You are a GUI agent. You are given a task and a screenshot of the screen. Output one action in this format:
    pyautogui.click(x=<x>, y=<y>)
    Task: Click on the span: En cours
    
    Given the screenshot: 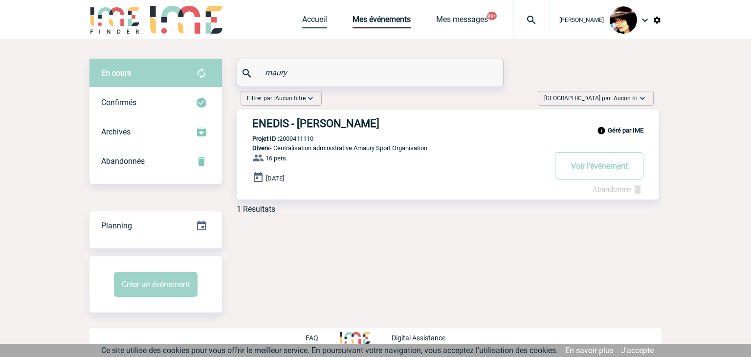 What is the action you would take?
    pyautogui.click(x=116, y=73)
    